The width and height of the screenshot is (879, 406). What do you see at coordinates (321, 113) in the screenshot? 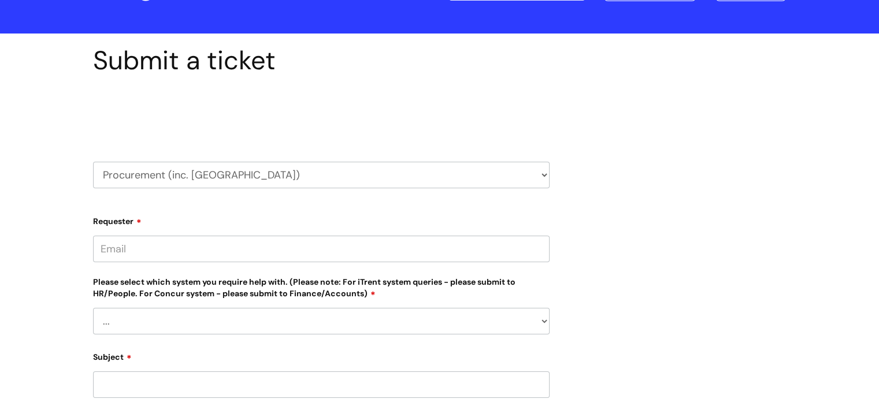
I see `h2: Select issue type` at bounding box center [321, 113].